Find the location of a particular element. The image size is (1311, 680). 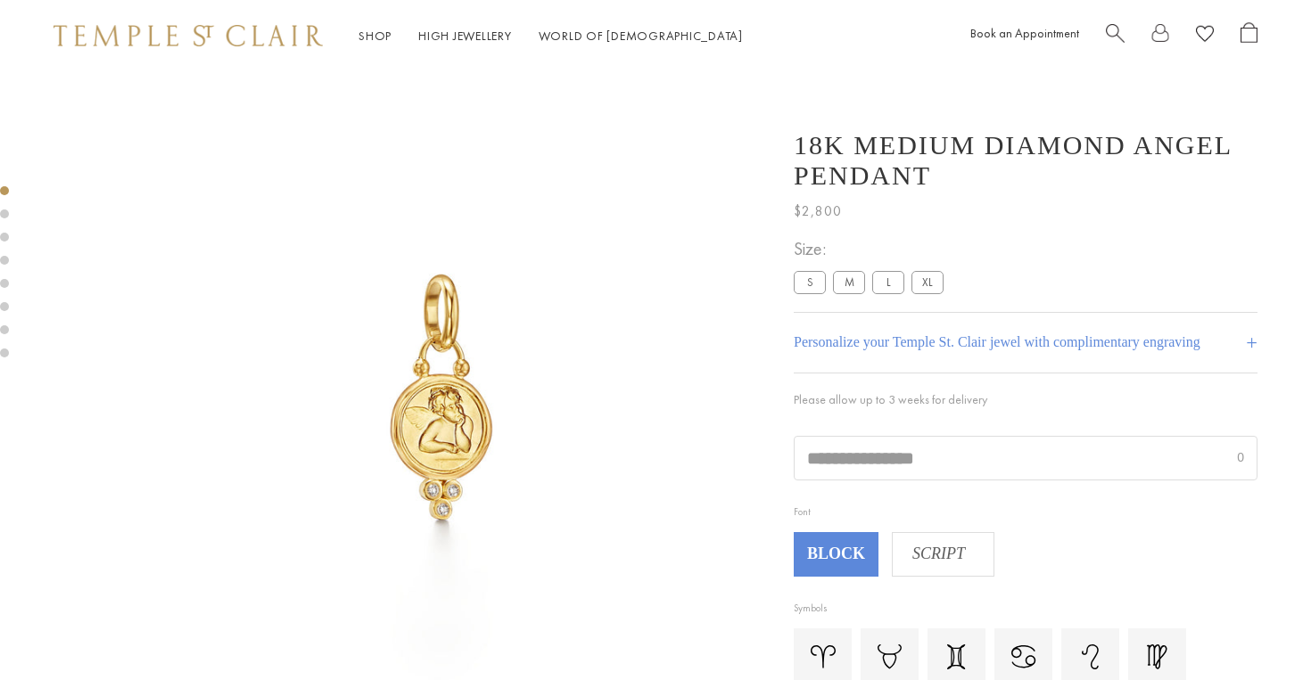

label: L is located at coordinates (888, 282).